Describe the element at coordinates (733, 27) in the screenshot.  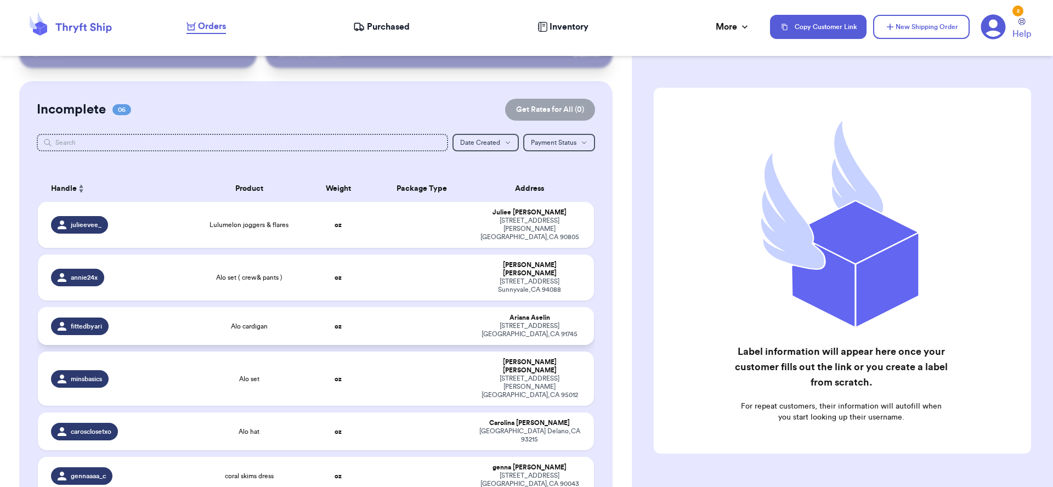
I see `div: More` at that location.